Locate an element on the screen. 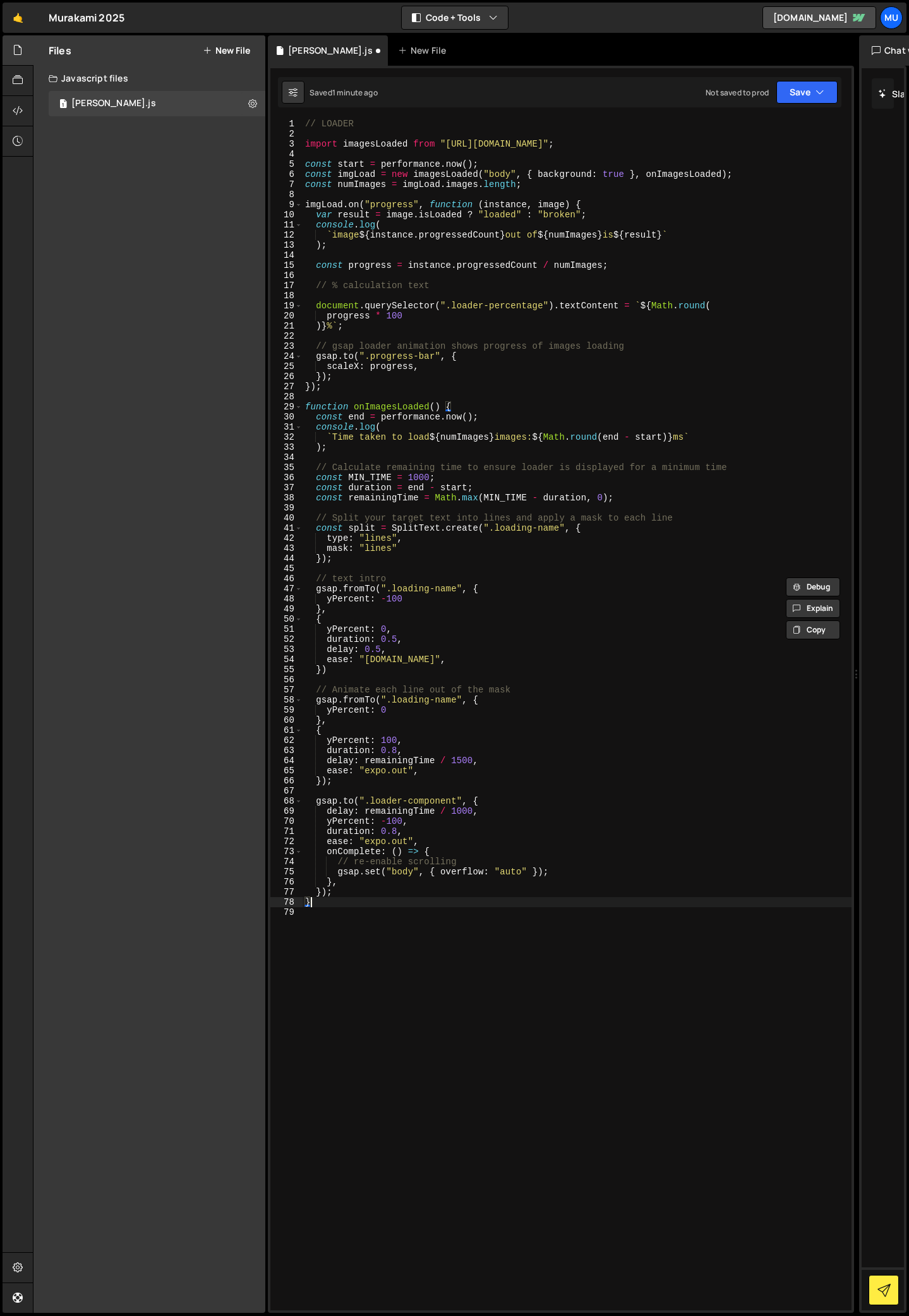 The height and width of the screenshot is (1316, 909). div: 60 is located at coordinates (286, 721).